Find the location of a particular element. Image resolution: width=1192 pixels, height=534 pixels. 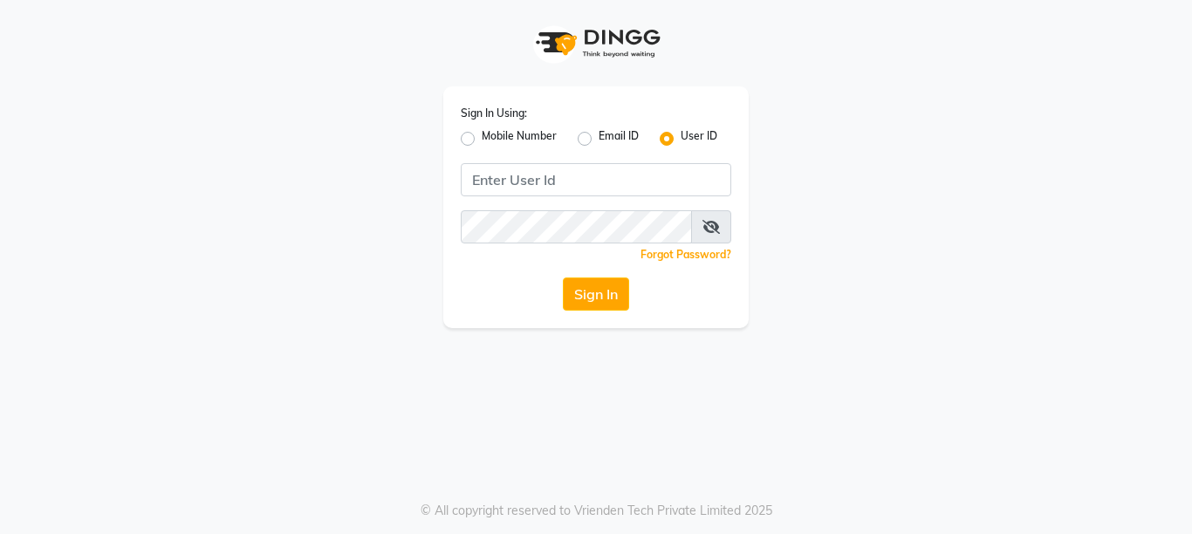

label: Mobile Number is located at coordinates (519, 139).